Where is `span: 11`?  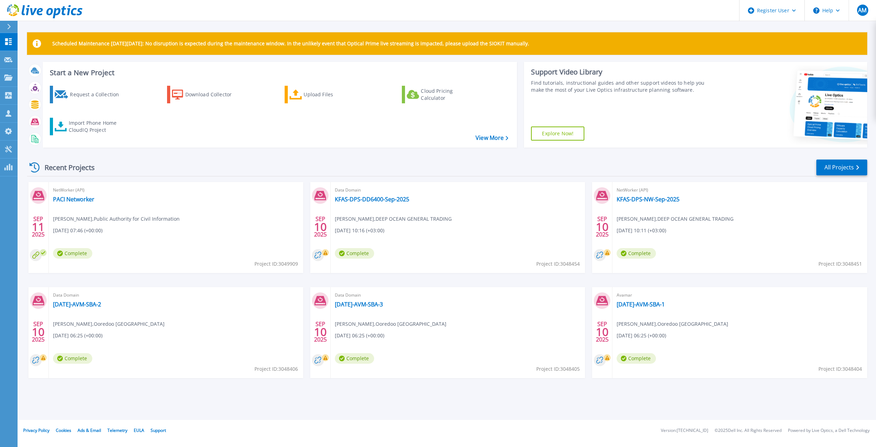
span: 11 is located at coordinates (38, 226).